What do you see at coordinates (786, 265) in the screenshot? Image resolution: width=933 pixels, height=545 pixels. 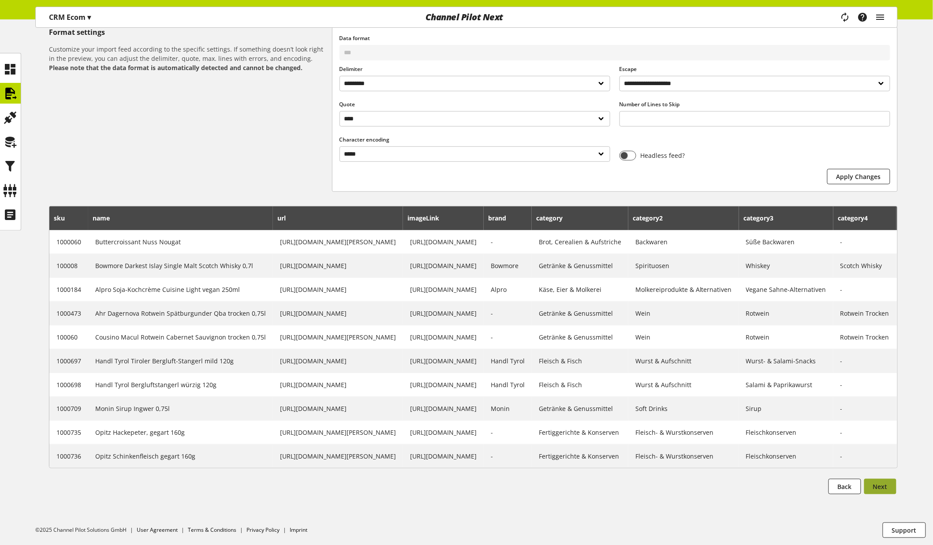 I see `div: Whiskey` at bounding box center [786, 265].